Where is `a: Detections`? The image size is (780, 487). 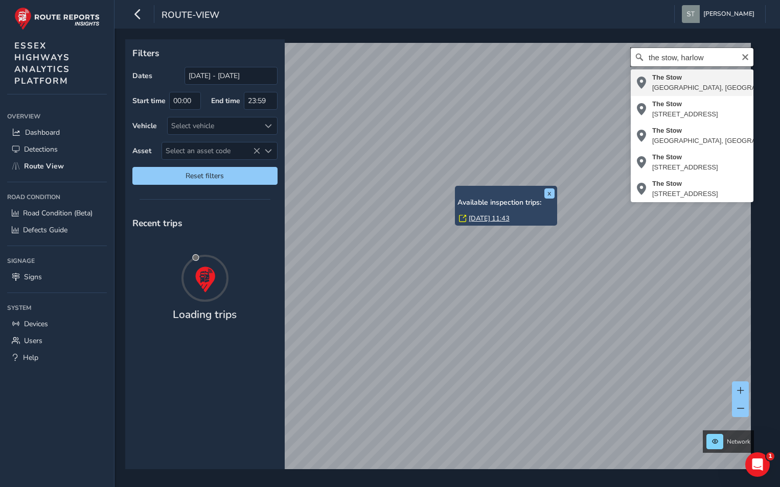 a: Detections is located at coordinates (57, 149).